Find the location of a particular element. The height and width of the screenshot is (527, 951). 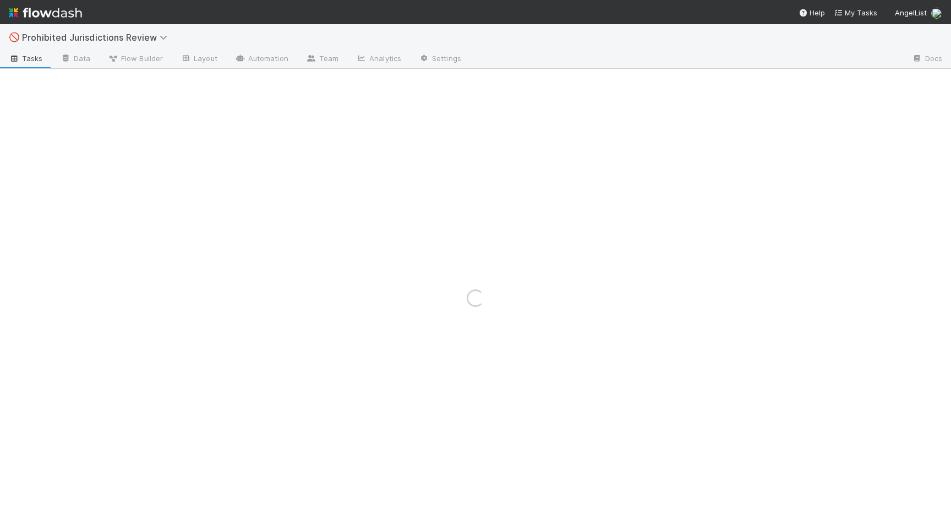

a: Team is located at coordinates (322, 59).